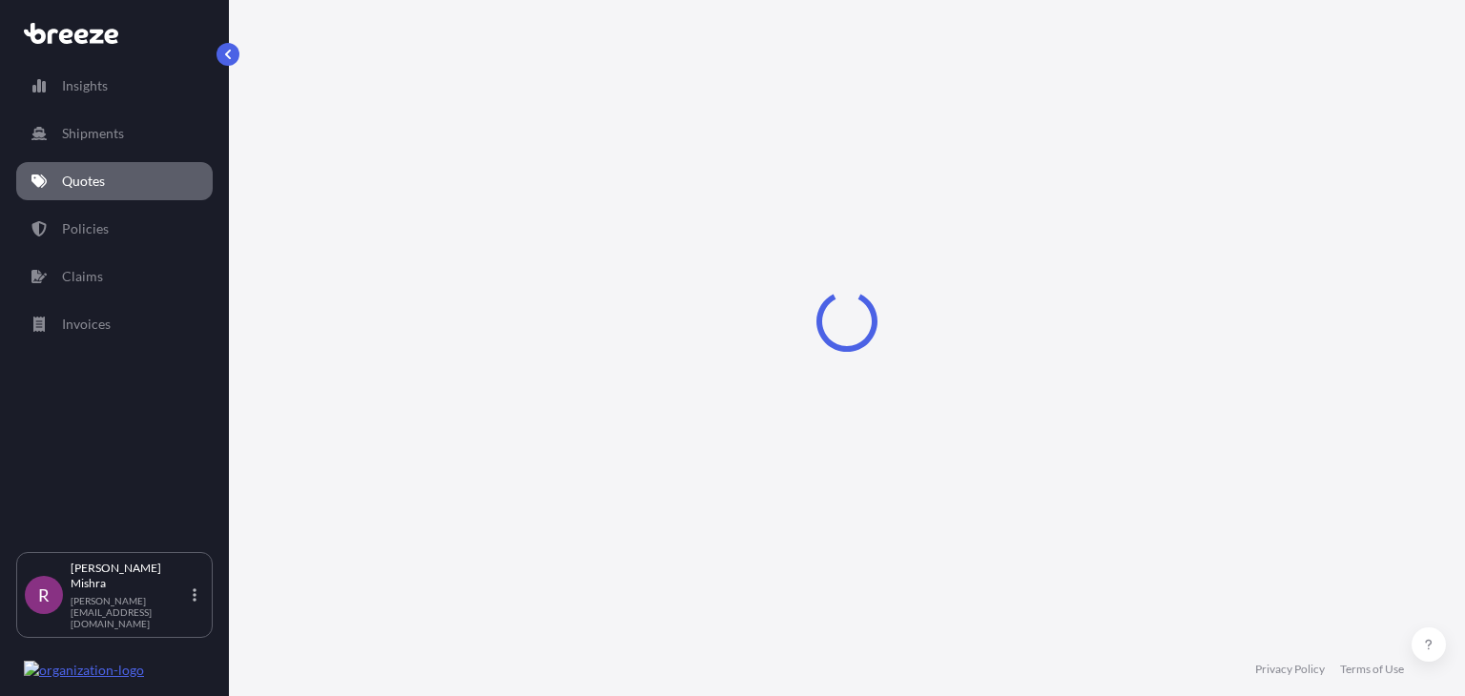 This screenshot has width=1465, height=696. Describe the element at coordinates (86, 324) in the screenshot. I see `p: Invoices` at that location.